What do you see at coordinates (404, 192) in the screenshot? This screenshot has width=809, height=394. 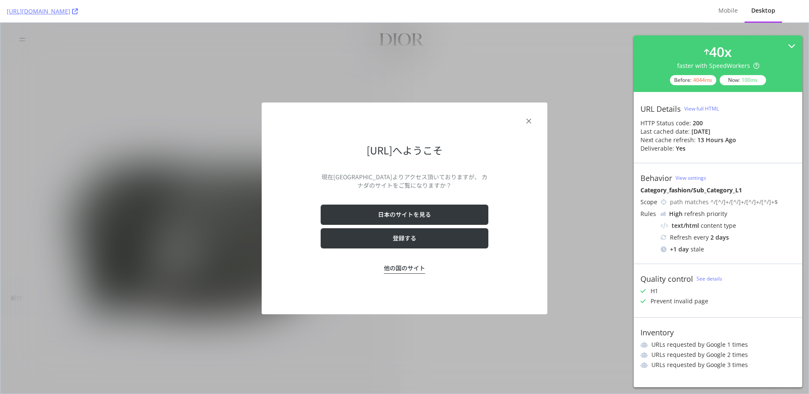 I see `button: 日本のサイトを見る` at bounding box center [404, 192].